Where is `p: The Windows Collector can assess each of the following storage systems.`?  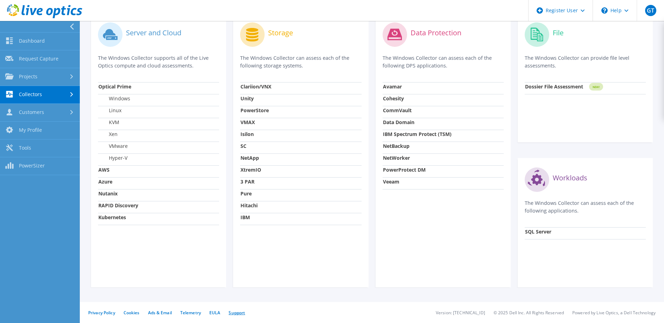
p: The Windows Collector can assess each of the following storage systems. is located at coordinates (301, 62).